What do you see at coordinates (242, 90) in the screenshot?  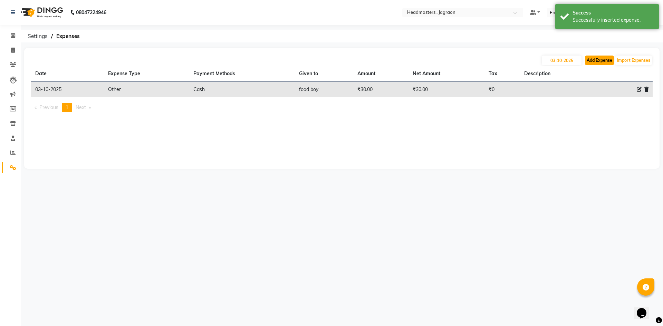 I see `td: Cash` at bounding box center [242, 90].